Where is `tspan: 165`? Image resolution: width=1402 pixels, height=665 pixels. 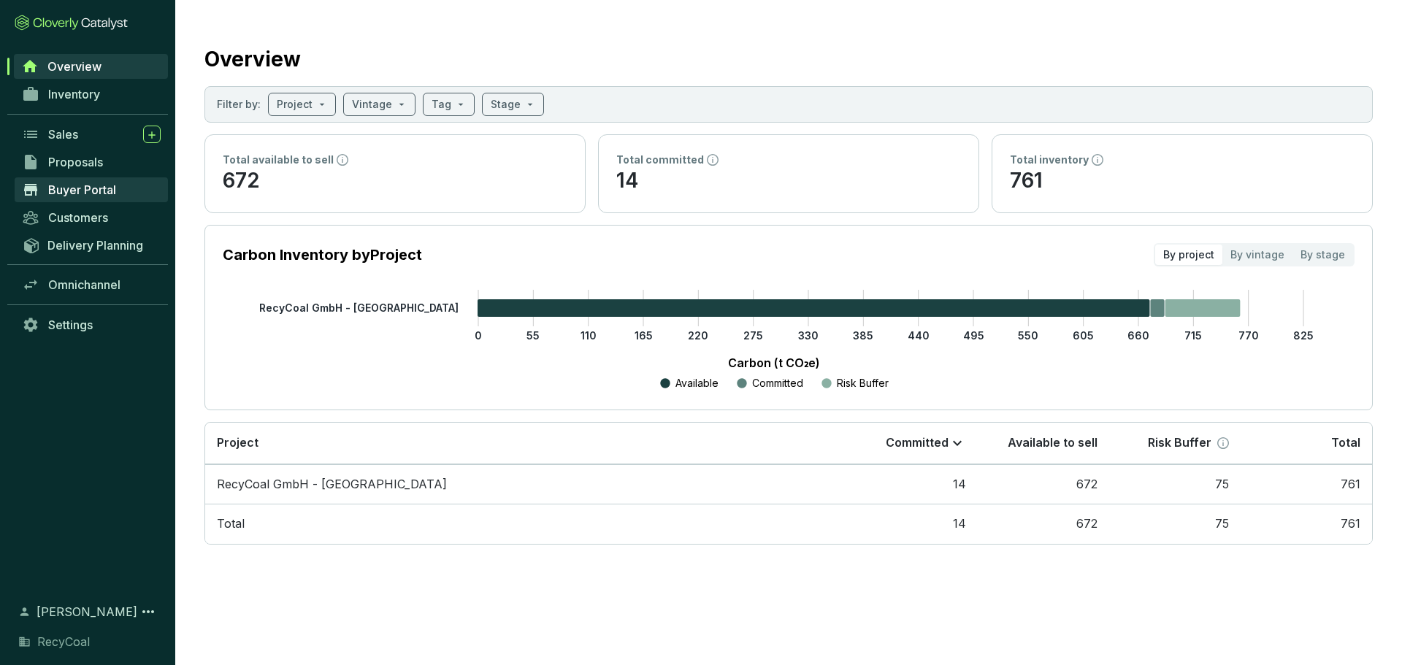 tspan: 165 is located at coordinates (643, 335).